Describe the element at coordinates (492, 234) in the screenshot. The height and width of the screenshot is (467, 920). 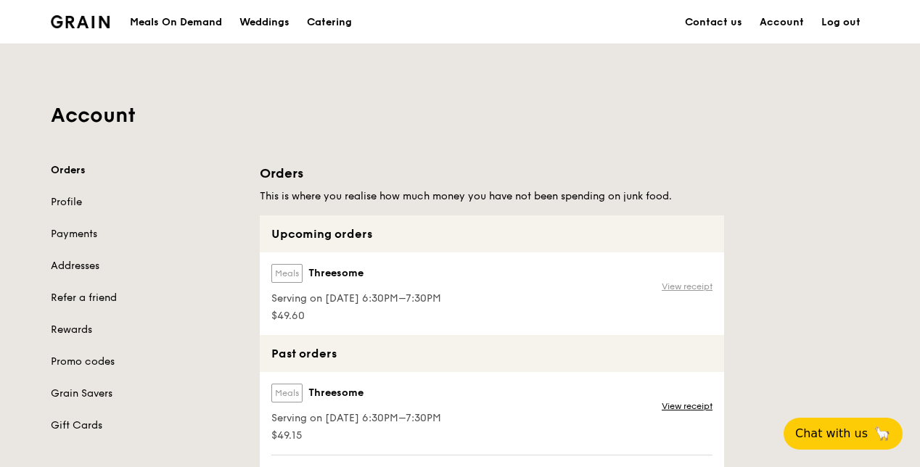
I see `div: Upcoming orders` at that location.